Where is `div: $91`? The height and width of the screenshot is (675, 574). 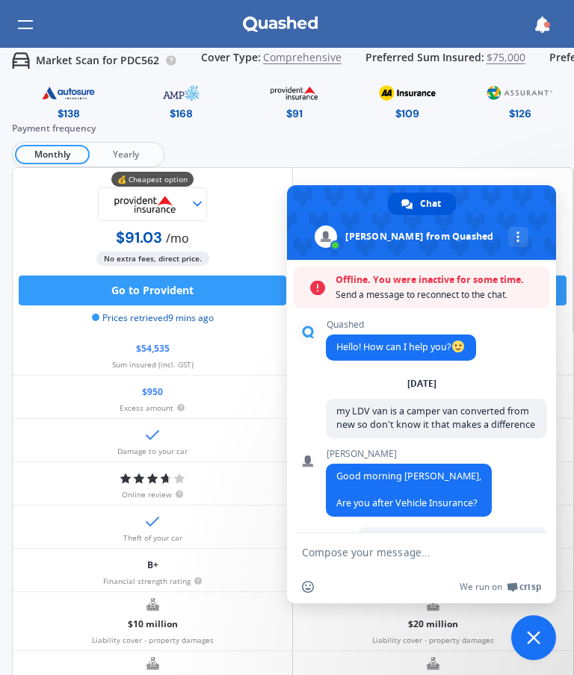
div: $91 is located at coordinates (294, 114).